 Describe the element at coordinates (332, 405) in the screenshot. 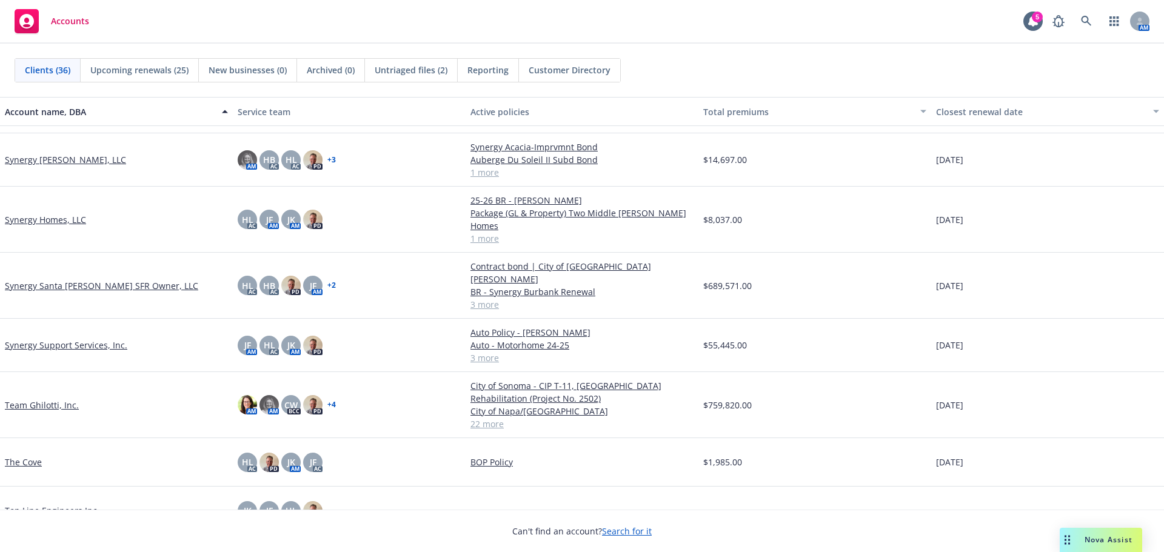

I see `a: + 4` at that location.